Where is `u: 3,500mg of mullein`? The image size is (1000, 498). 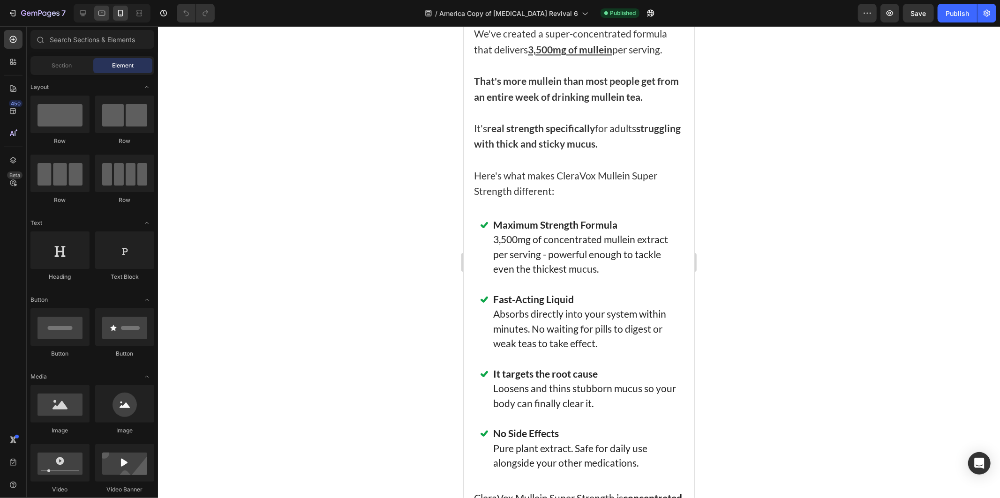
u: 3,500mg of mullein is located at coordinates (106, 23).